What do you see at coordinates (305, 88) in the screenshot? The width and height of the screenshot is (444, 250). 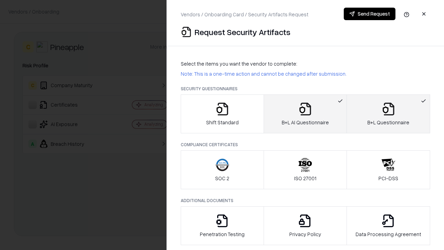 I see `p: Security Questionnaires` at bounding box center [305, 88].